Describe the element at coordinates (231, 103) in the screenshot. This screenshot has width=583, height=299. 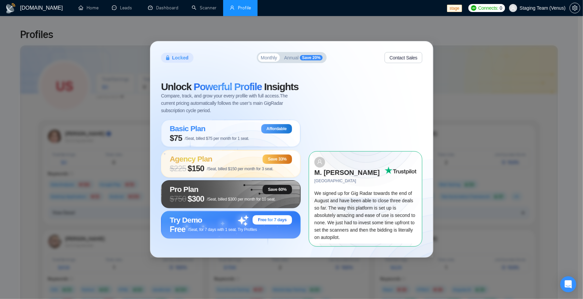
I see `span: Compare, track, and grow your every profile with full access. The current pricing automatically f...` at that location.